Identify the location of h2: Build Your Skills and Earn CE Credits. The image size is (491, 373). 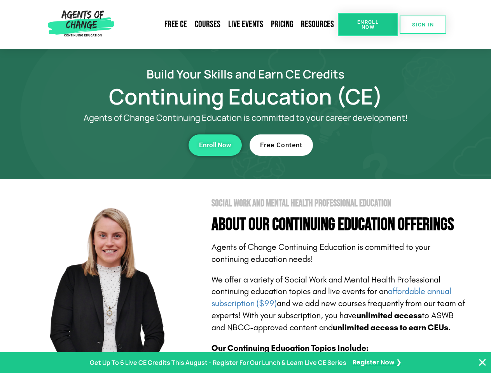
(246, 74).